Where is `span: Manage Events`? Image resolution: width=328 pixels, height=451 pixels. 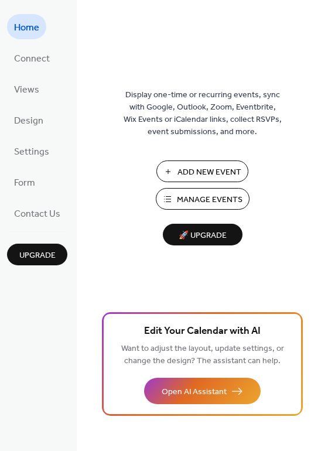
span: Manage Events is located at coordinates (210, 200).